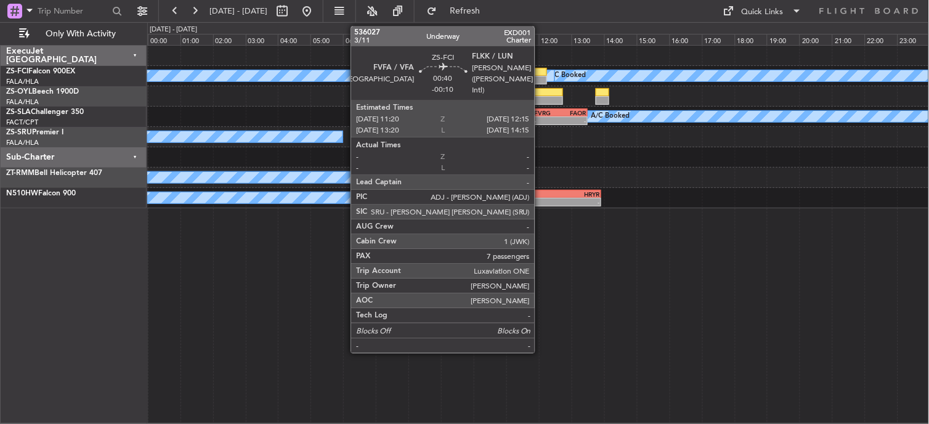 The width and height of the screenshot is (929, 424). What do you see at coordinates (73, 11) in the screenshot?
I see `input: Trip Number` at bounding box center [73, 11].